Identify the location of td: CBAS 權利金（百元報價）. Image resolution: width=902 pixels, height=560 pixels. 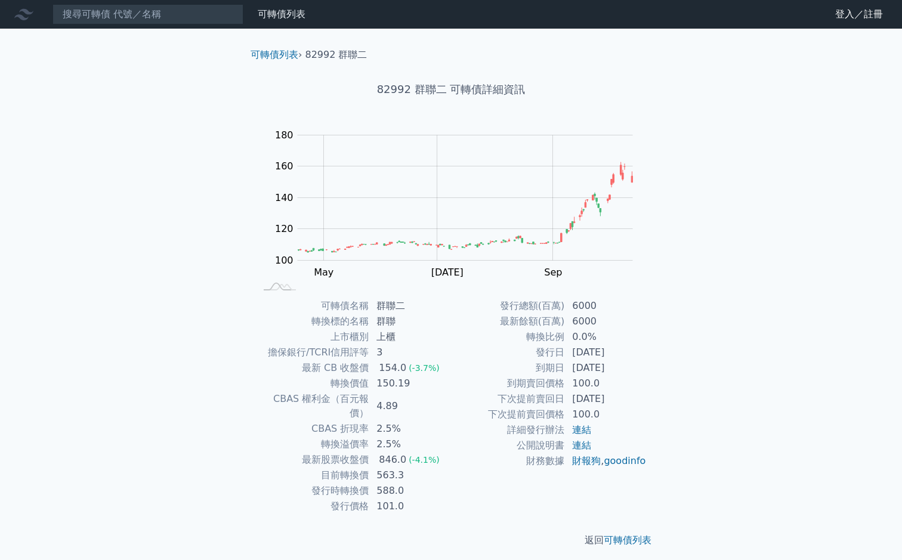
(312, 406).